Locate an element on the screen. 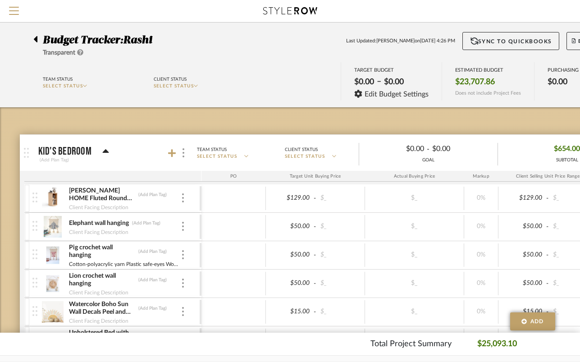 The width and height of the screenshot is (580, 362). div: Cotton-polyacrylic yarn Plastic safe-eyes Wooden stick is located at coordinates (124, 264).